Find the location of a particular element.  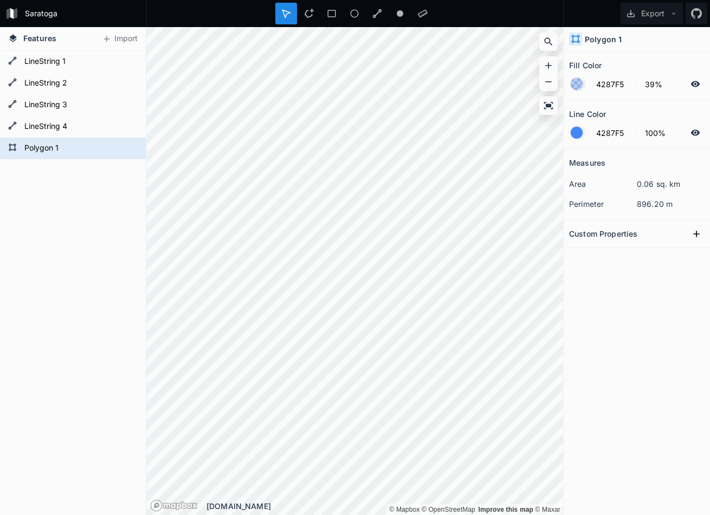

a: Map feedback is located at coordinates (505, 510).